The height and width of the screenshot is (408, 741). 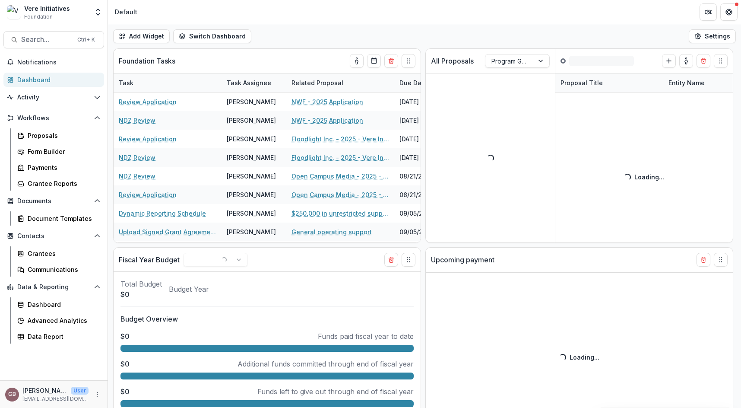 What do you see at coordinates (80, 391) in the screenshot?
I see `p: User` at bounding box center [80, 391].